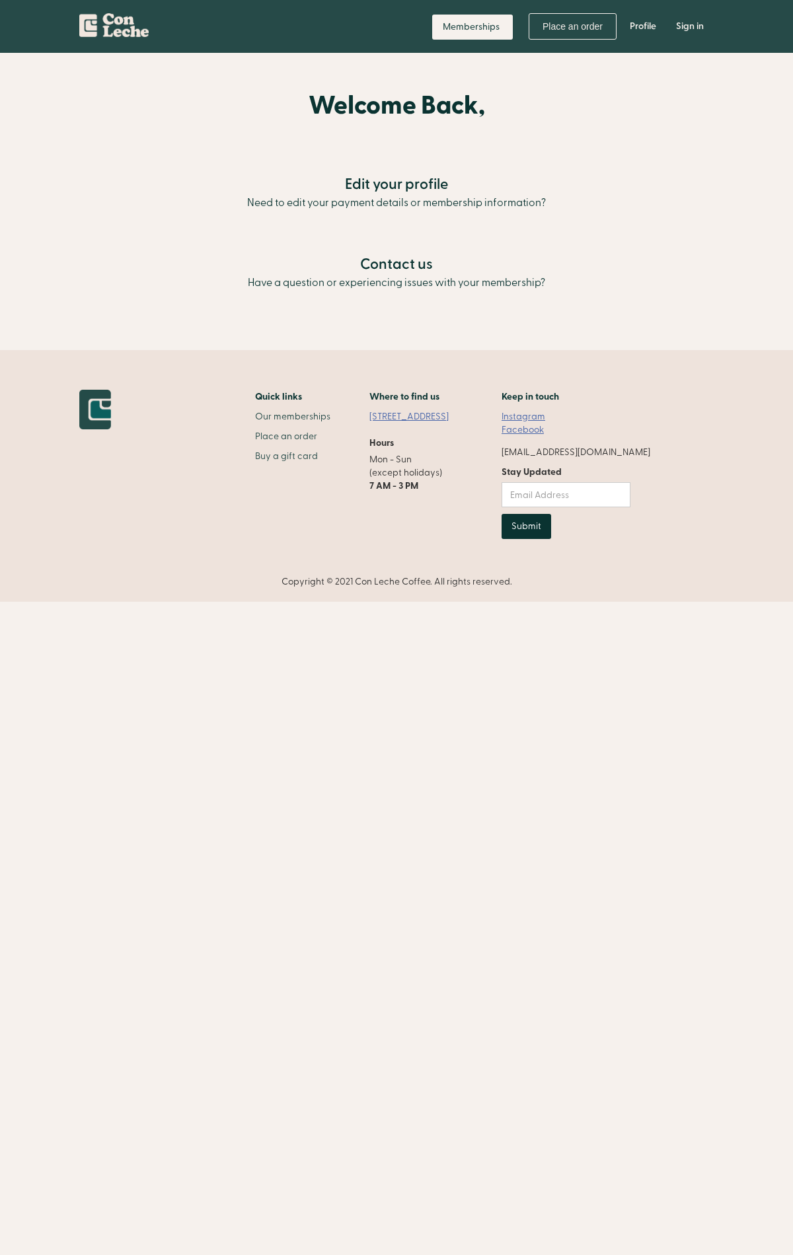 This screenshot has height=1255, width=793. What do you see at coordinates (293, 417) in the screenshot?
I see `a: Our memberships` at bounding box center [293, 417].